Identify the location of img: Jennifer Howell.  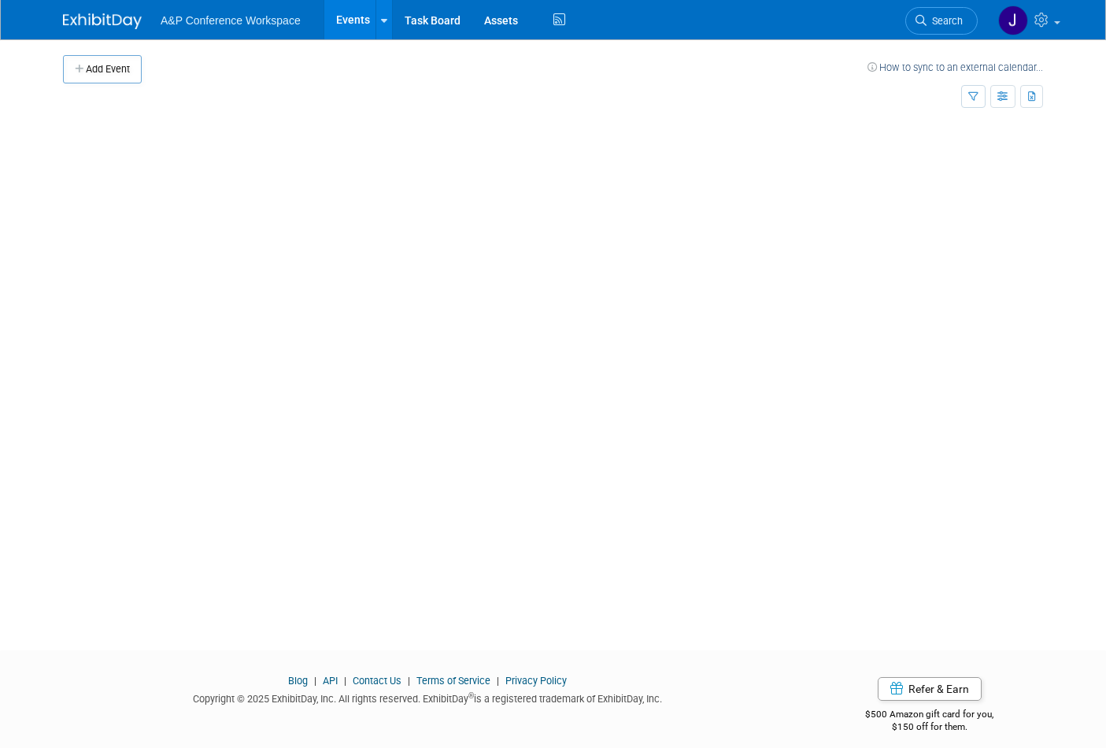
(1013, 20).